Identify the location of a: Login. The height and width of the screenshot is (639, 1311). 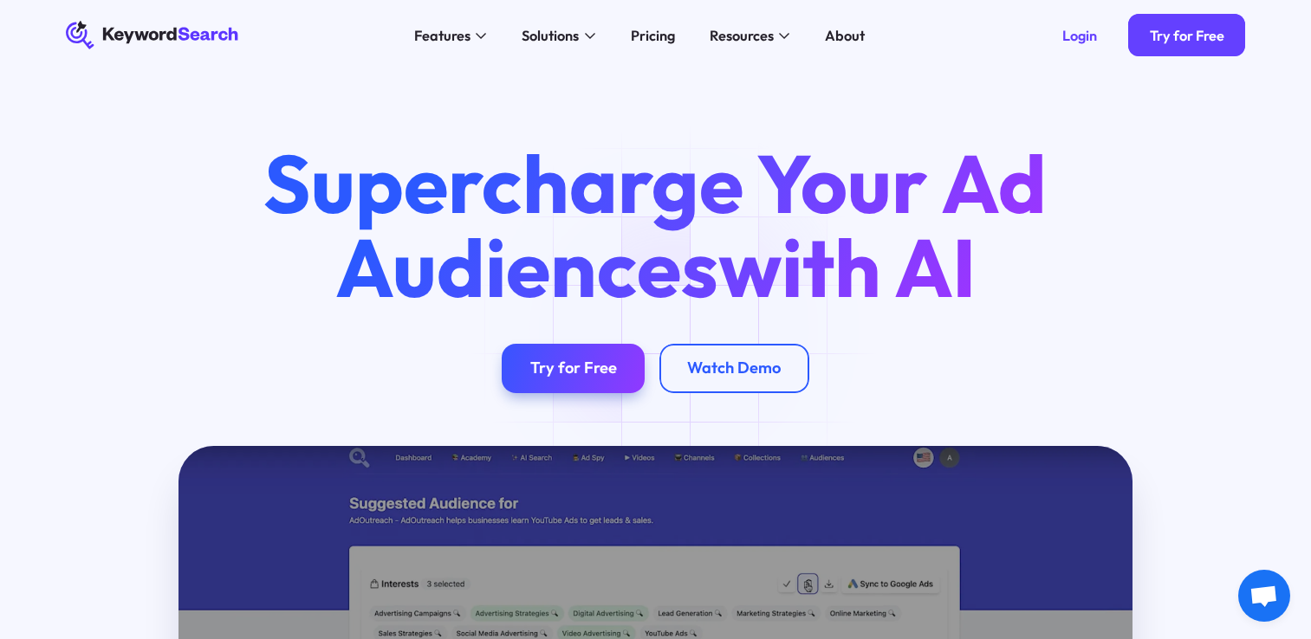
(1079, 35).